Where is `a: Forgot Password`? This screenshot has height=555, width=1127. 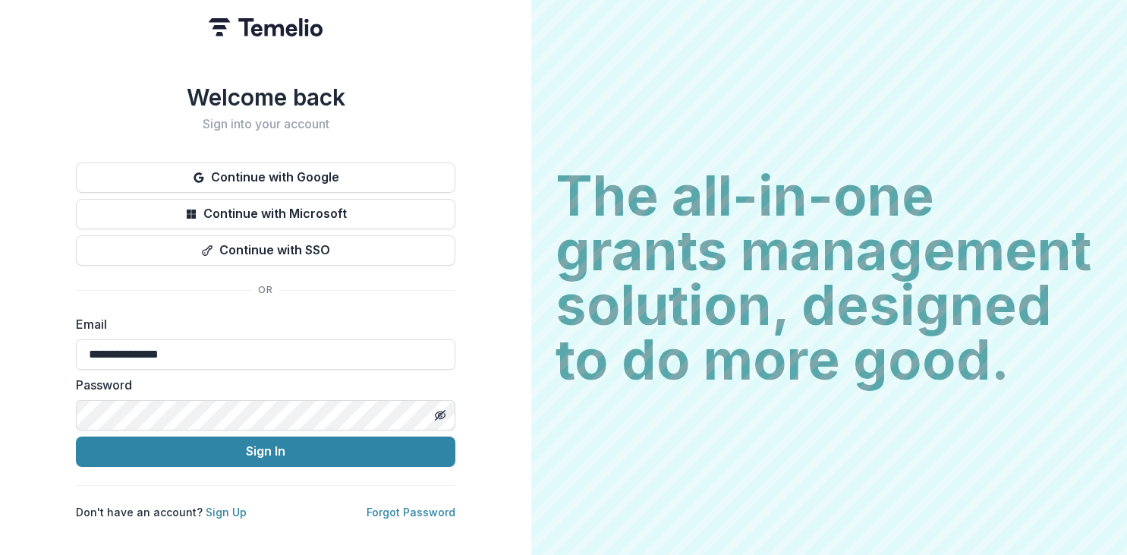
a: Forgot Password is located at coordinates (411, 511).